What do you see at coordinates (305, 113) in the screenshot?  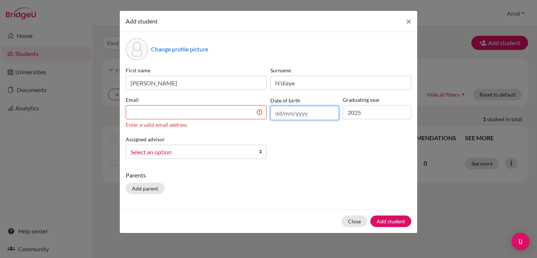 I see `input: dd/mm/yyyy` at bounding box center [305, 113].